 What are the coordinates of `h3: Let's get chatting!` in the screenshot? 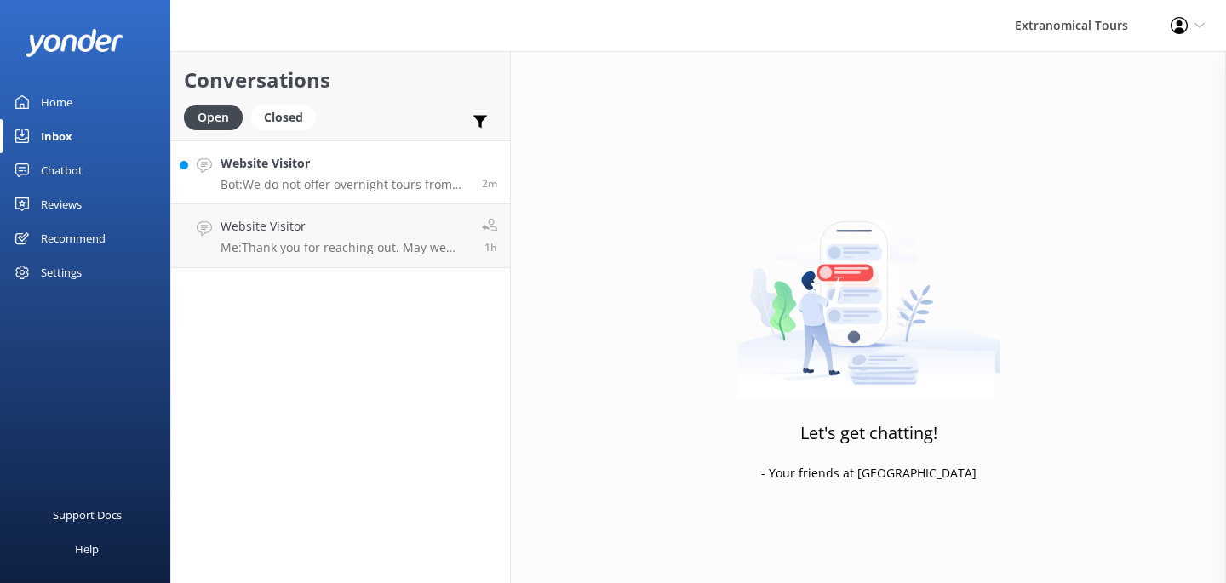 It's located at (868, 433).